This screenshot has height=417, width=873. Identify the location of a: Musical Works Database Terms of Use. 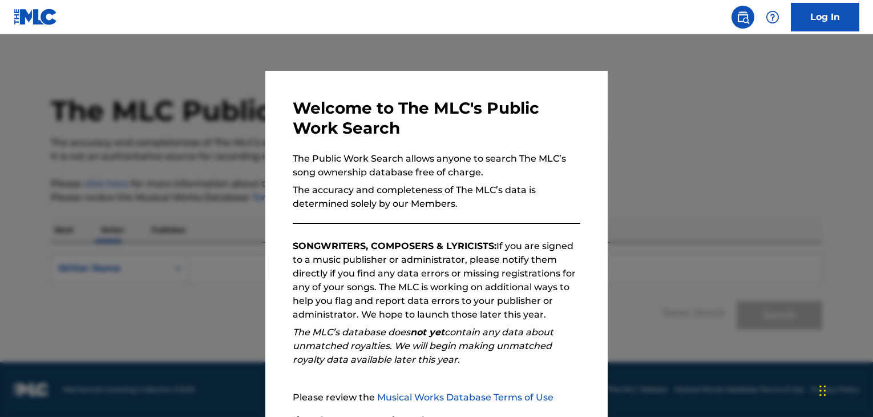
(465, 397).